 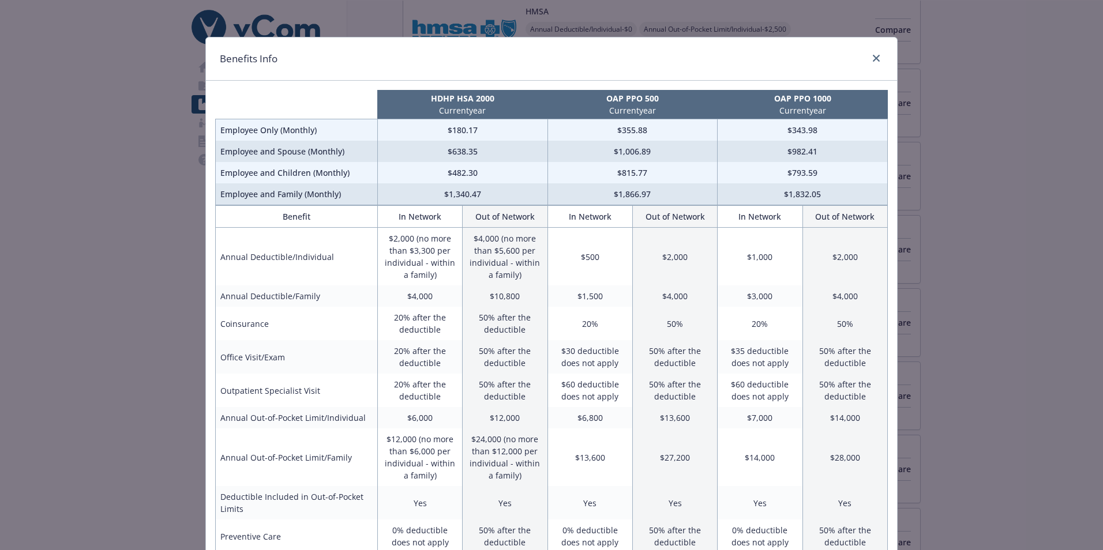 What do you see at coordinates (297, 357) in the screenshot?
I see `td: Office Visit/Exam` at bounding box center [297, 357].